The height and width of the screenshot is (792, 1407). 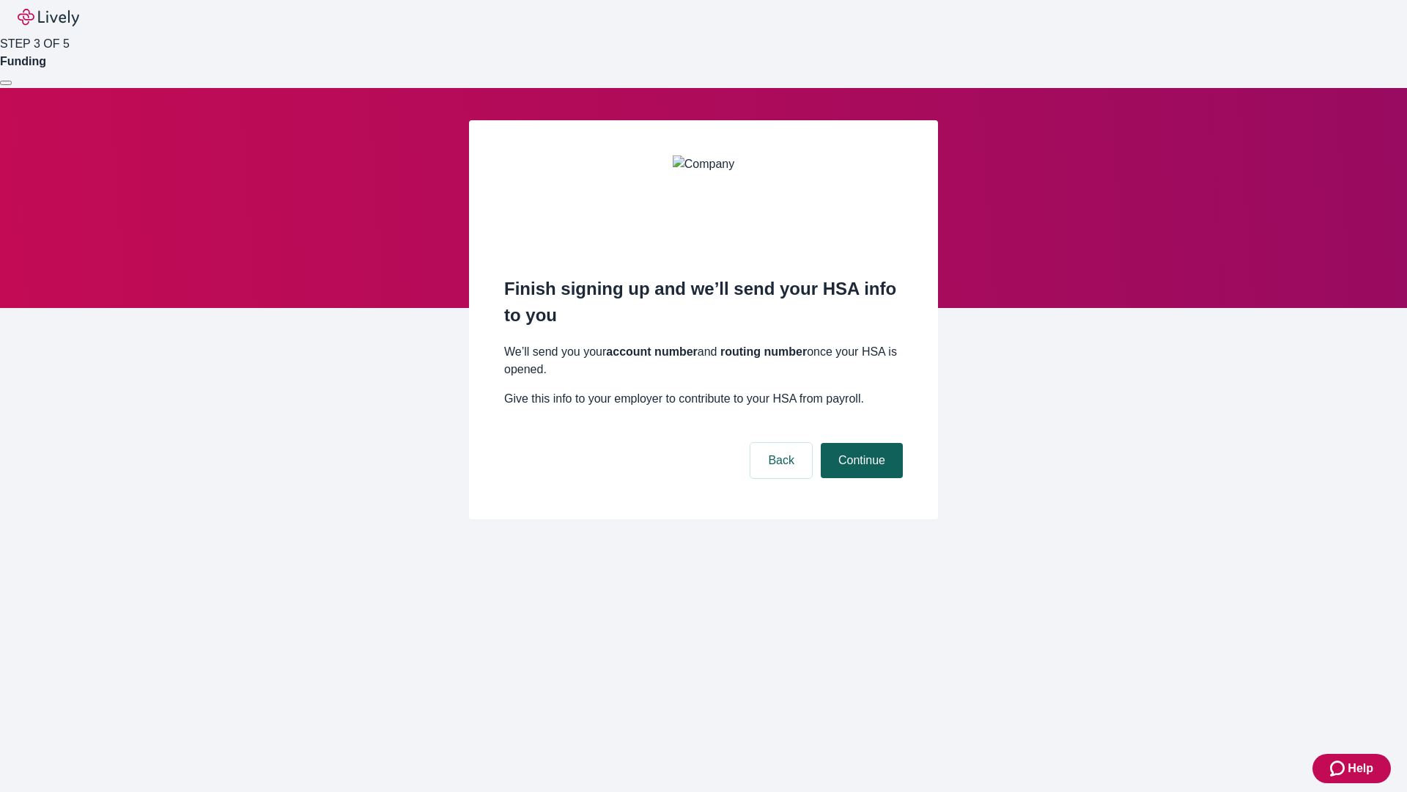 I want to click on strong: routing number, so click(x=764, y=351).